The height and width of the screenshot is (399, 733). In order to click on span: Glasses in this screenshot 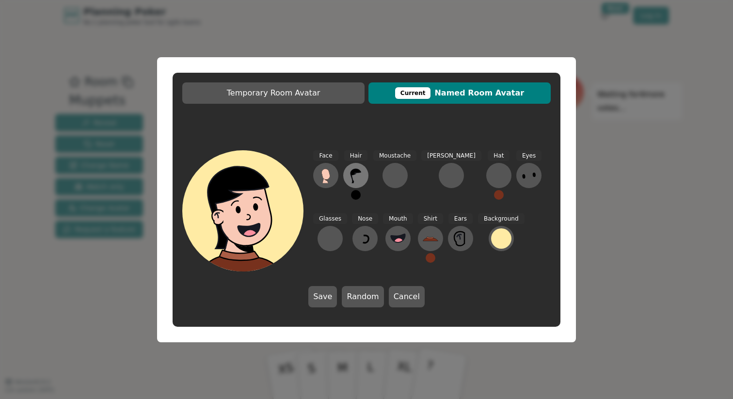, I will do `click(330, 219)`.